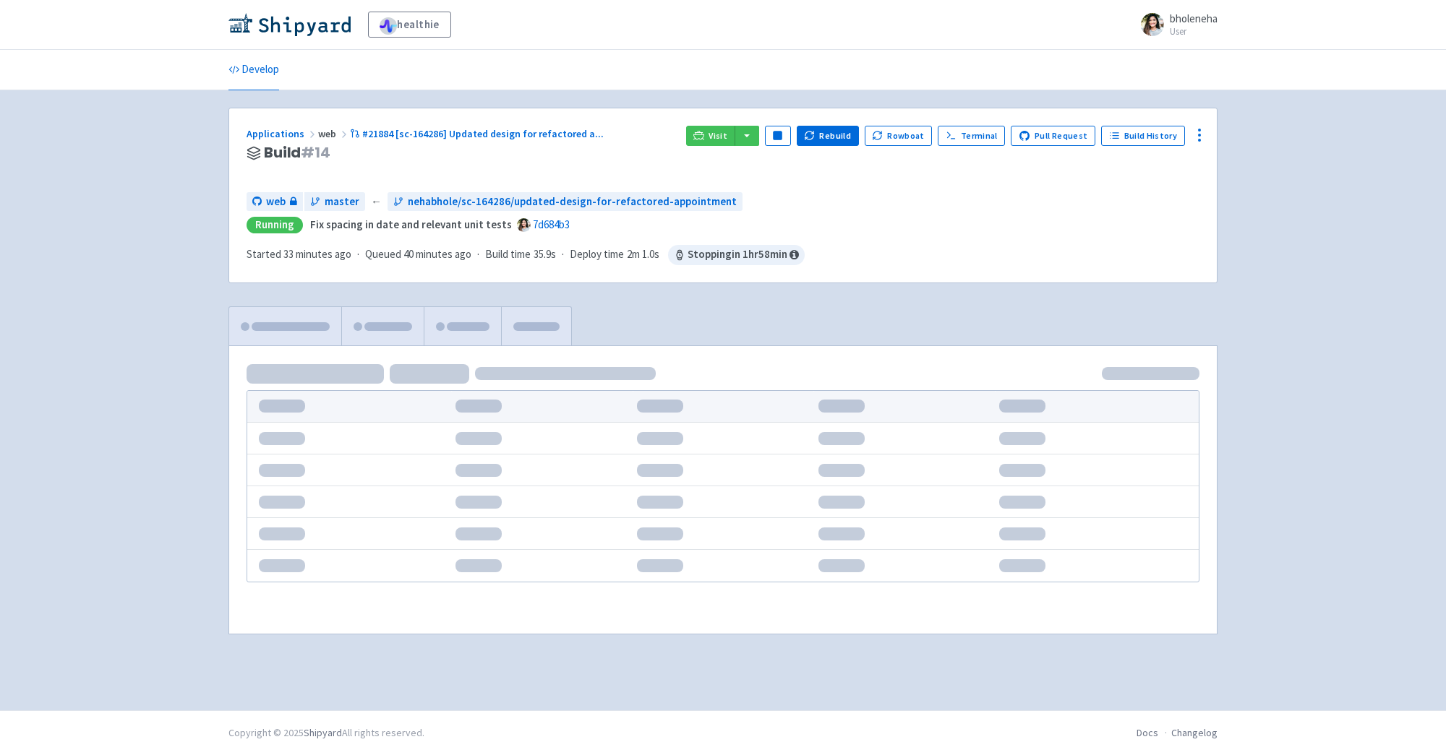 The width and height of the screenshot is (1446, 755). What do you see at coordinates (315, 153) in the screenshot?
I see `span: # 14` at bounding box center [315, 153].